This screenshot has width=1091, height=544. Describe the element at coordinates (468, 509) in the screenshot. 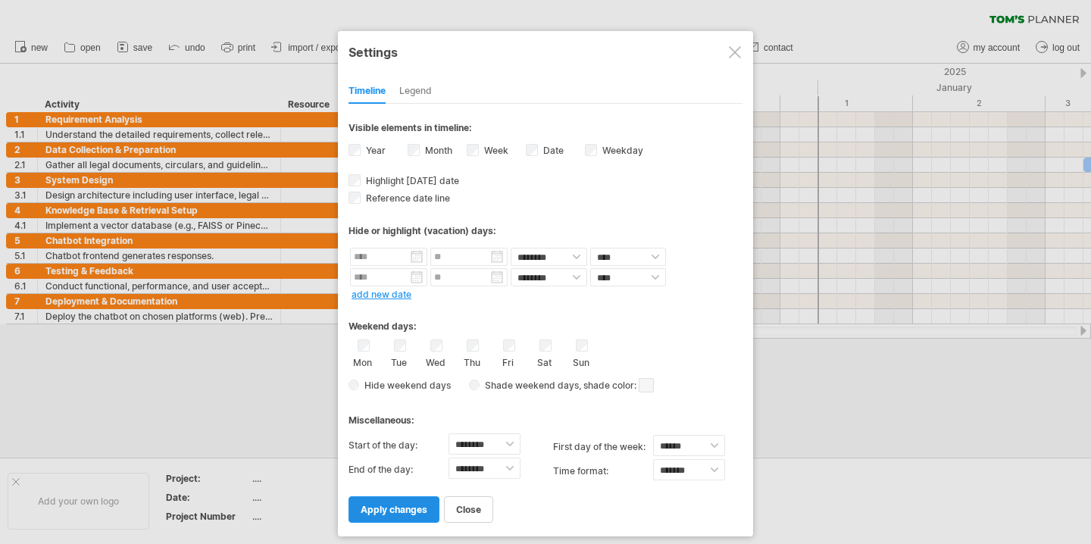

I see `span: close` at that location.